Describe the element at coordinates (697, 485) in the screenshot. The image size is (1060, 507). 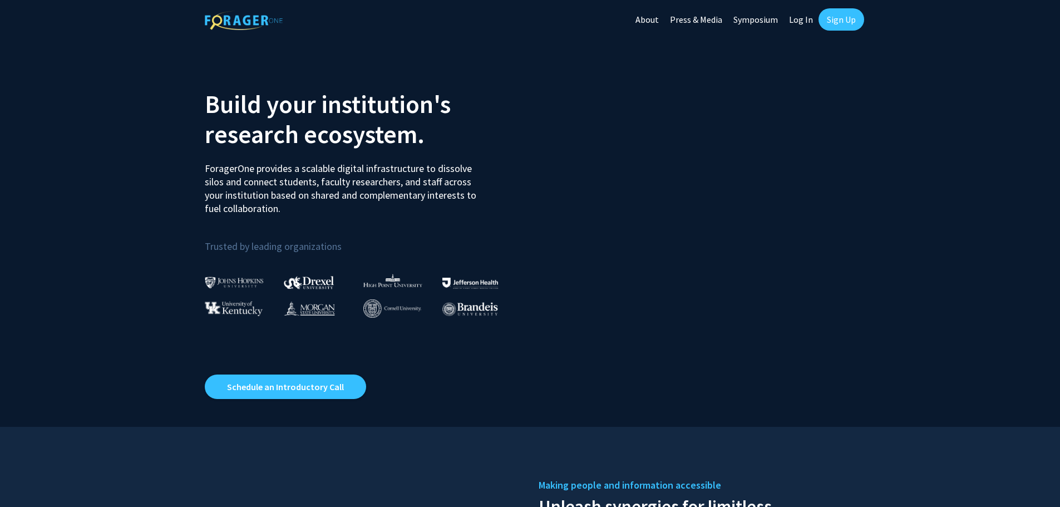
I see `h5: Making people and information accessible` at that location.